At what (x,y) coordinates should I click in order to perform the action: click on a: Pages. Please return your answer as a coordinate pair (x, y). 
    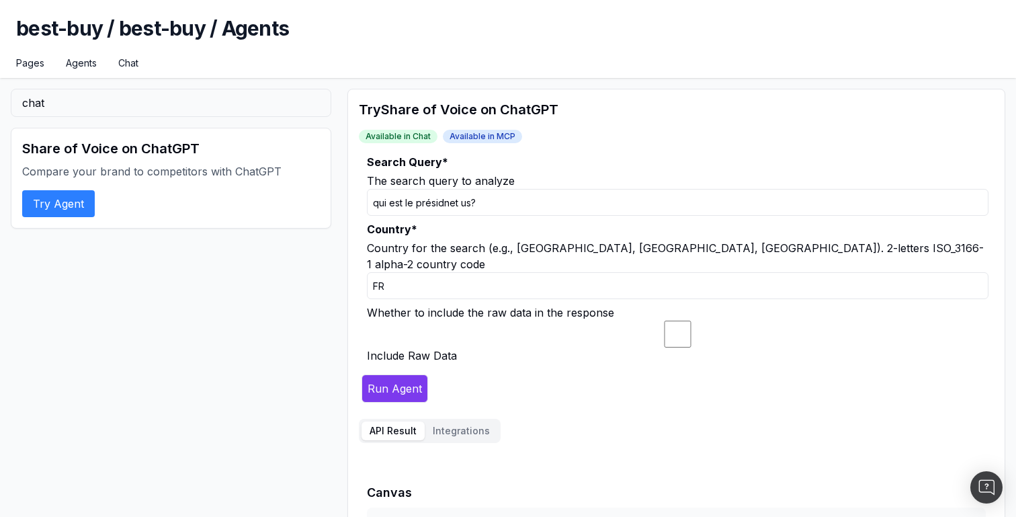
    Looking at the image, I should click on (30, 63).